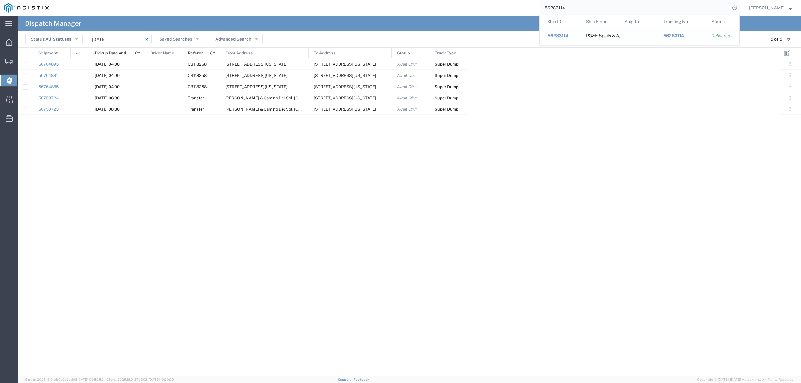  I want to click on img: logo, so click(27, 8).